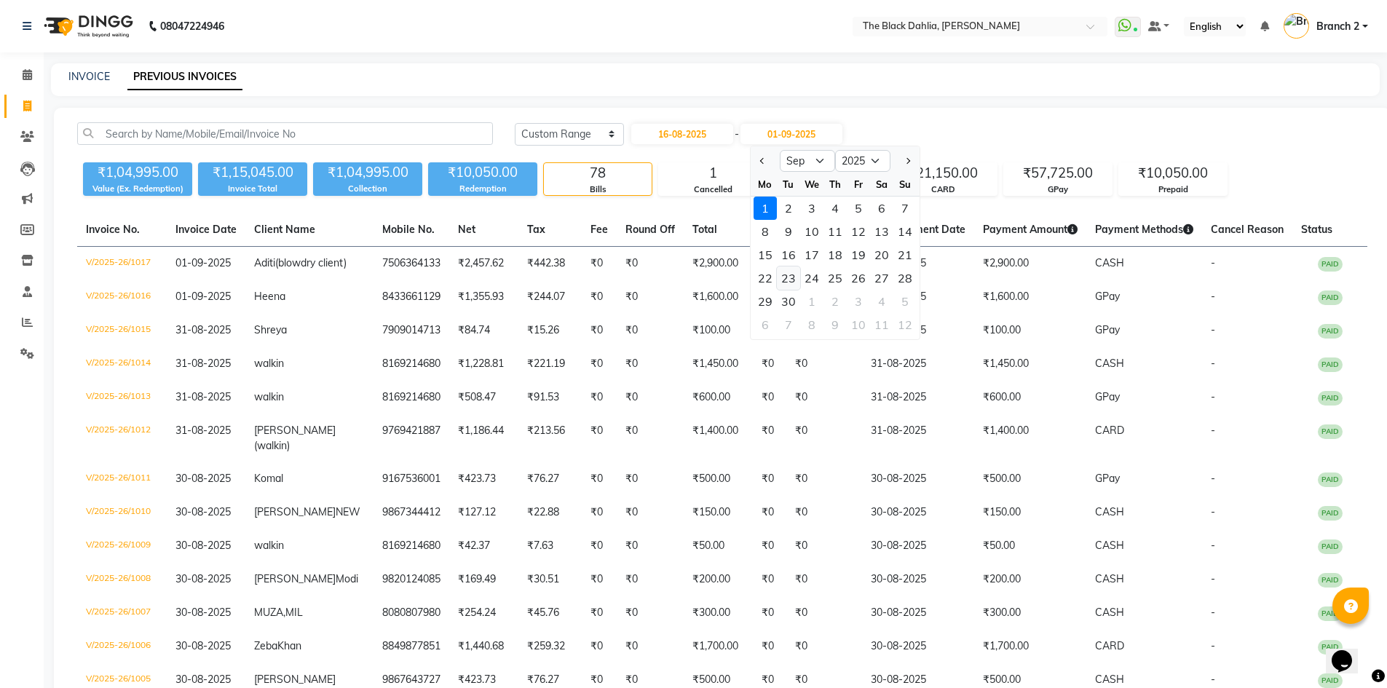  Describe the element at coordinates (122, 546) in the screenshot. I see `td: V/2025-26/1009` at that location.